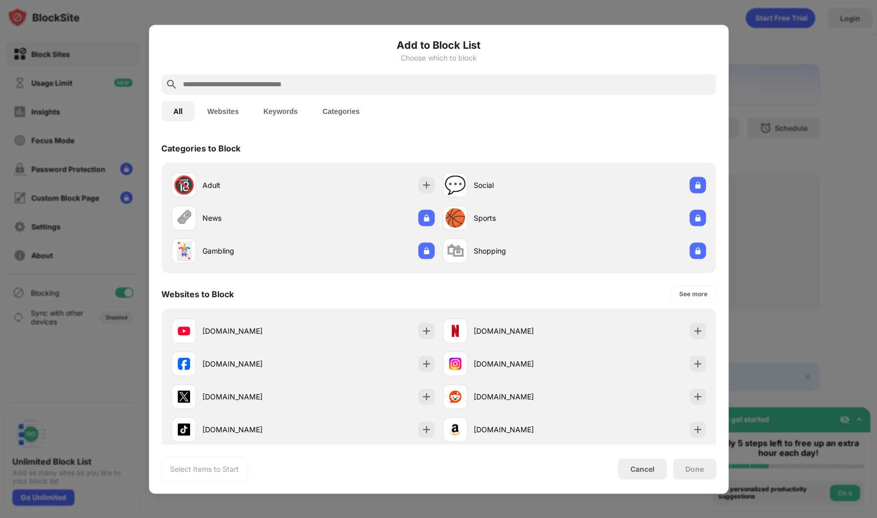 The width and height of the screenshot is (877, 518). I want to click on img: search.svg, so click(172, 84).